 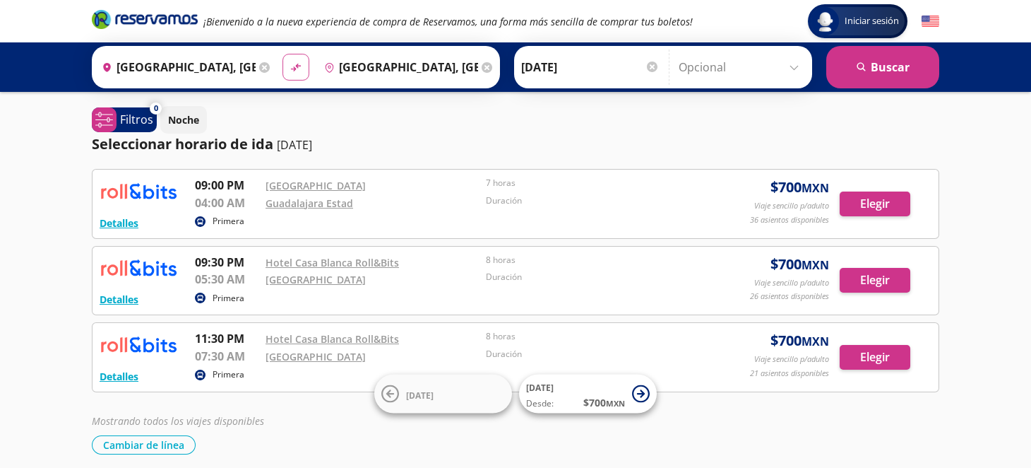 I want to click on i: Brand Logo, so click(x=145, y=19).